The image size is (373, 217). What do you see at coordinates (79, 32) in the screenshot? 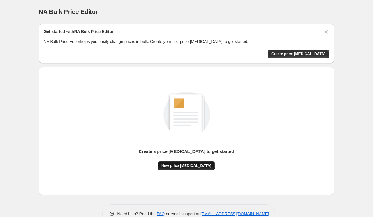
I see `h2: Get started with NA Bulk Price Editor` at bounding box center [79, 32].